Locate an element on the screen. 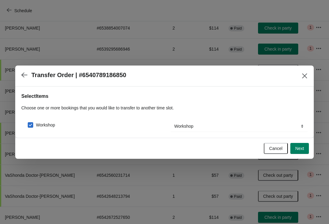 The width and height of the screenshot is (329, 224). span: Cancel is located at coordinates (276, 148).